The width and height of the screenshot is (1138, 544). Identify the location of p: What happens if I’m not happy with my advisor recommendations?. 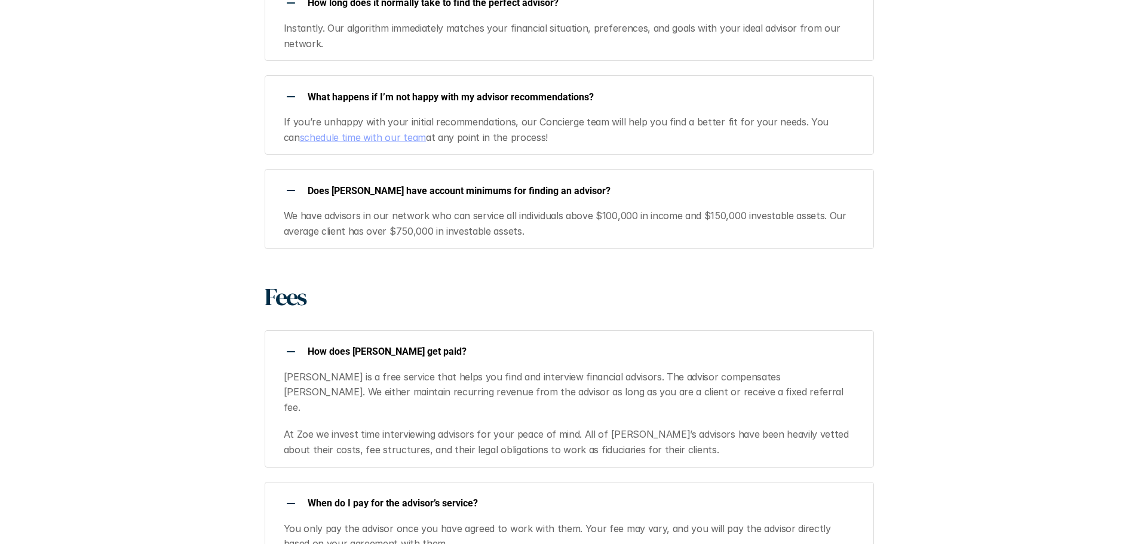
(583, 97).